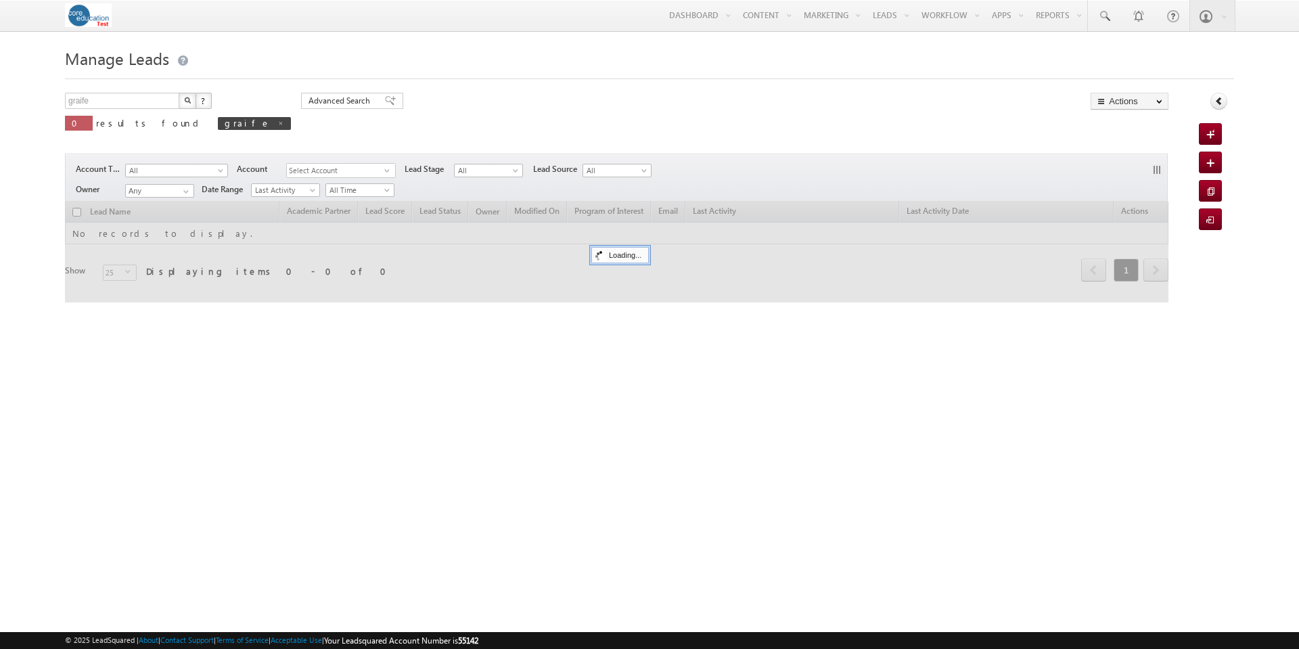 This screenshot has width=1299, height=649. What do you see at coordinates (100, 169) in the screenshot?
I see `span: Account Type` at bounding box center [100, 169].